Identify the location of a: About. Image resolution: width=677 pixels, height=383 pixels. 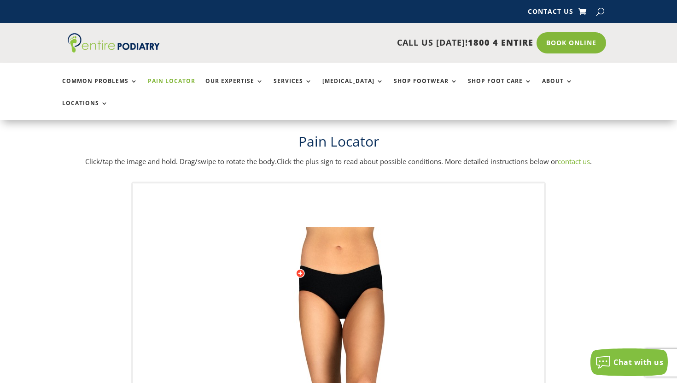
(557, 87).